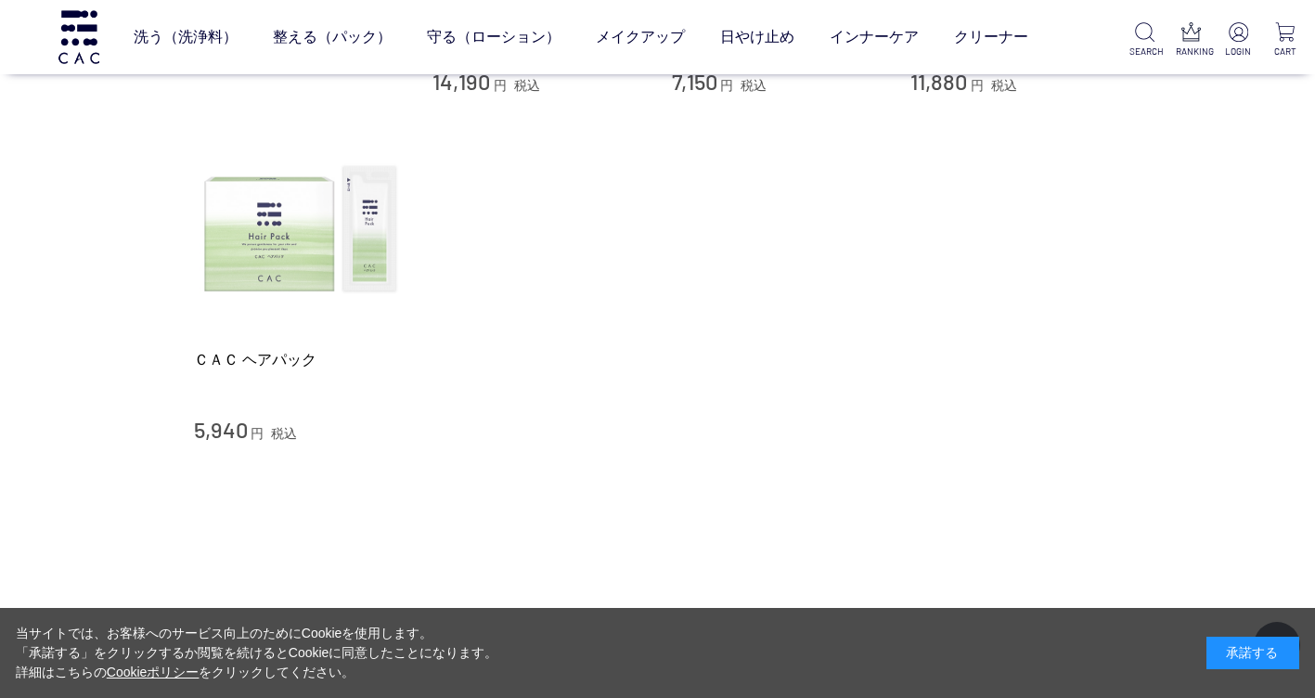 The width and height of the screenshot is (1315, 698). What do you see at coordinates (1253, 653) in the screenshot?
I see `div: 承諾する` at bounding box center [1253, 653].